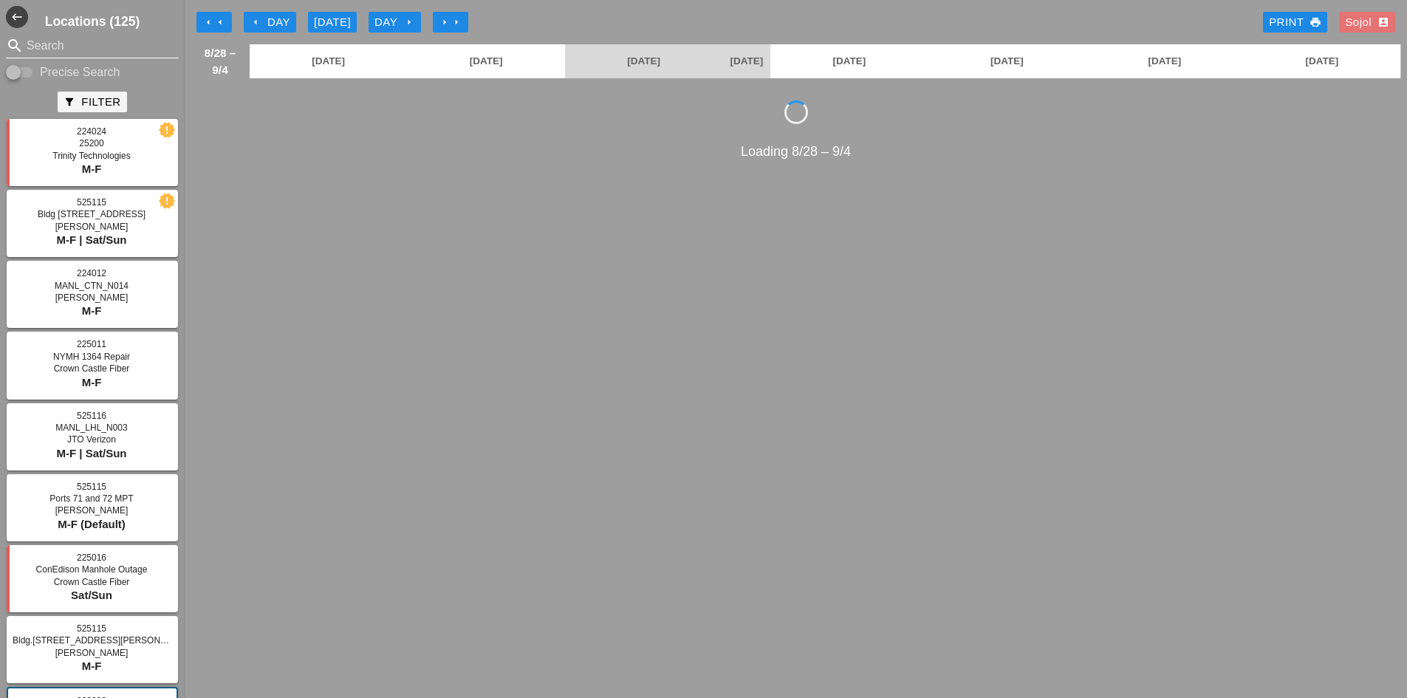 This screenshot has width=1407, height=698. Describe the element at coordinates (92, 102) in the screenshot. I see `button: Filter` at that location.